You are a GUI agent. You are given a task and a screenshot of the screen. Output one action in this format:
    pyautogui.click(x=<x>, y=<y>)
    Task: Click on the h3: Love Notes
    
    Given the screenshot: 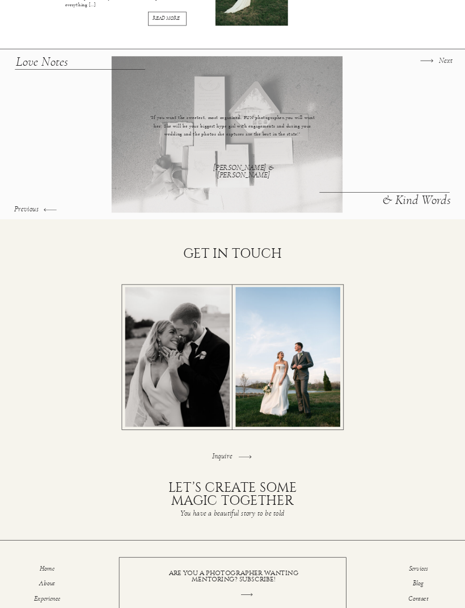 What is the action you would take?
    pyautogui.click(x=61, y=62)
    